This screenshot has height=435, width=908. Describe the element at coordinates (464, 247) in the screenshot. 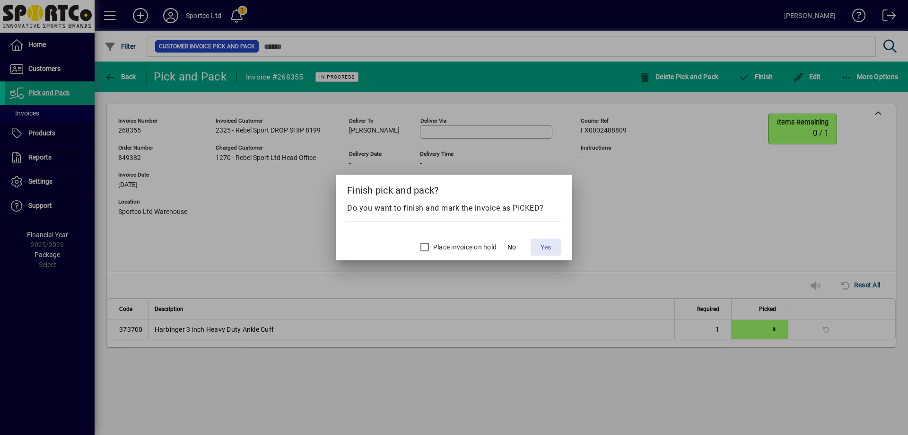

I see `label: Place invoice on hold` at that location.